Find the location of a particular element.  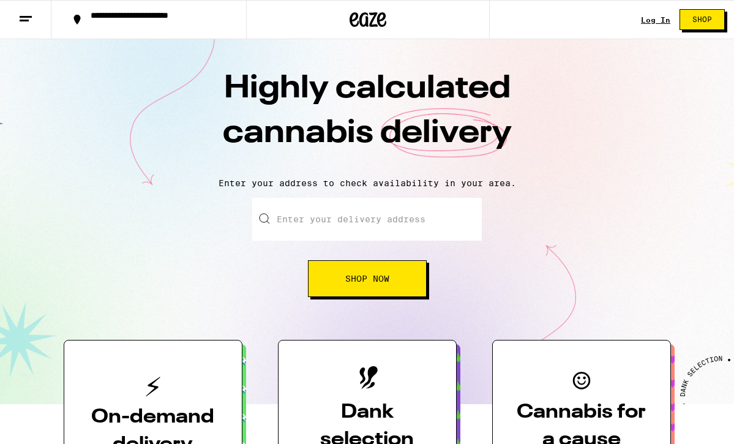

button: Shop Now is located at coordinates (367, 279).